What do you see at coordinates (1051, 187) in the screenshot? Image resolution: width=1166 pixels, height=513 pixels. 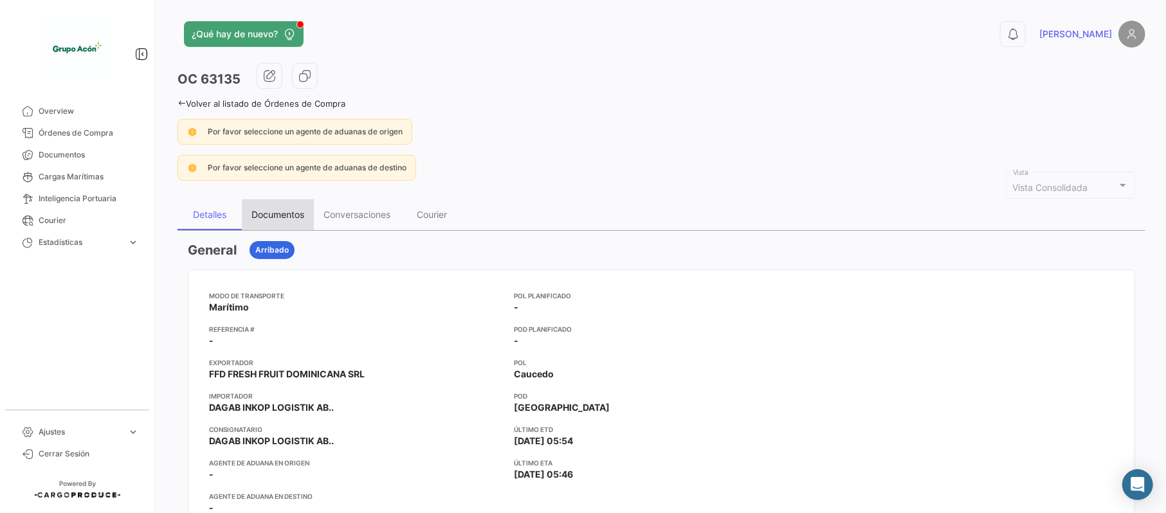 I see `mat-select-trigger: Vista Consolidada` at bounding box center [1051, 187].